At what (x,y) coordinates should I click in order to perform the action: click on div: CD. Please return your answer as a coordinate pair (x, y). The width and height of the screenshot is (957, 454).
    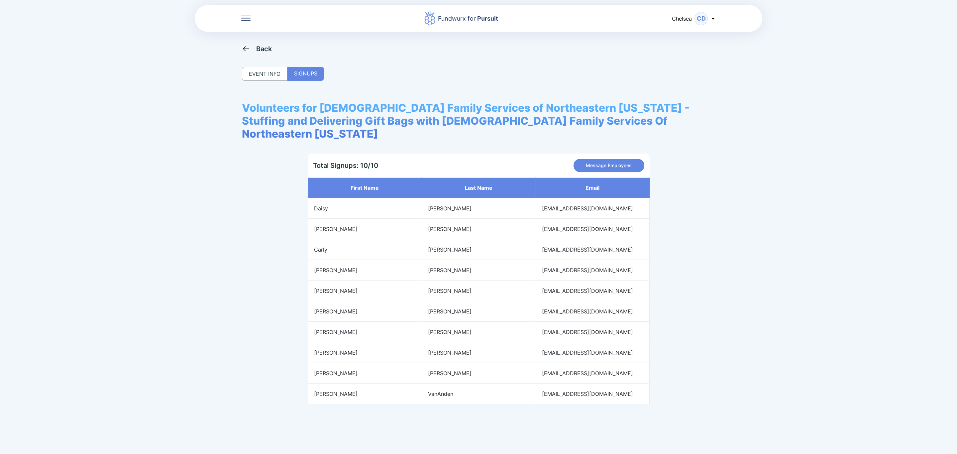
    Looking at the image, I should click on (701, 19).